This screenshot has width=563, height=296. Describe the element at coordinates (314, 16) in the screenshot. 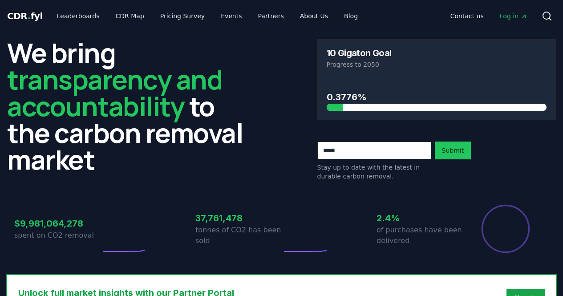

I see `a: About Us` at that location.